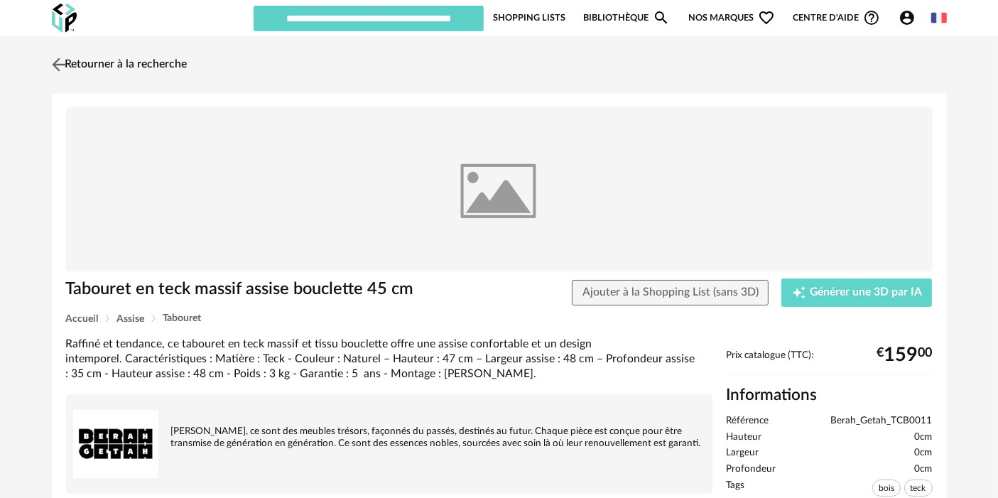  What do you see at coordinates (857, 293) in the screenshot?
I see `button: Creation icon Générer une 3D par IA` at bounding box center [857, 293].